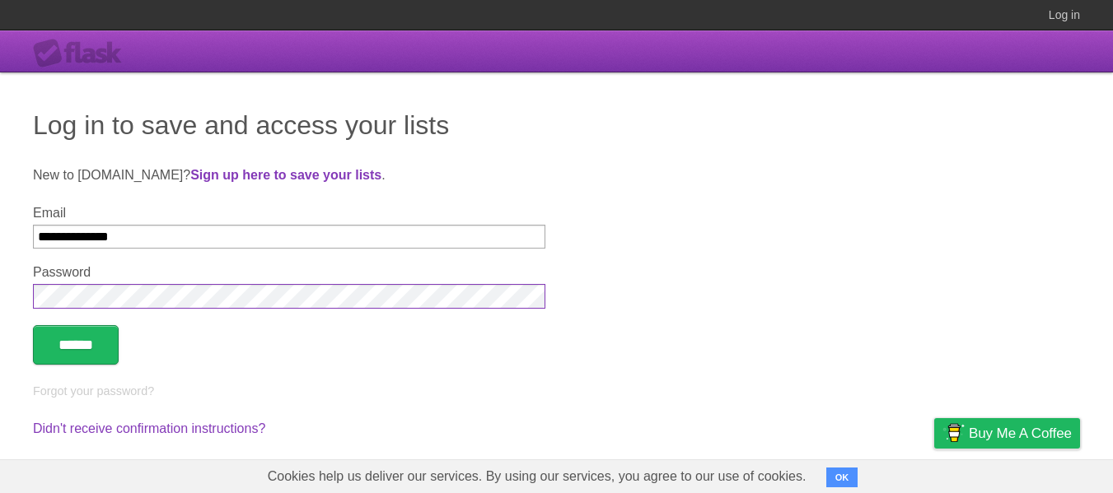 The width and height of the screenshot is (1113, 493). Describe the element at coordinates (149, 428) in the screenshot. I see `a: Didn't receive confirmation instructions?` at that location.